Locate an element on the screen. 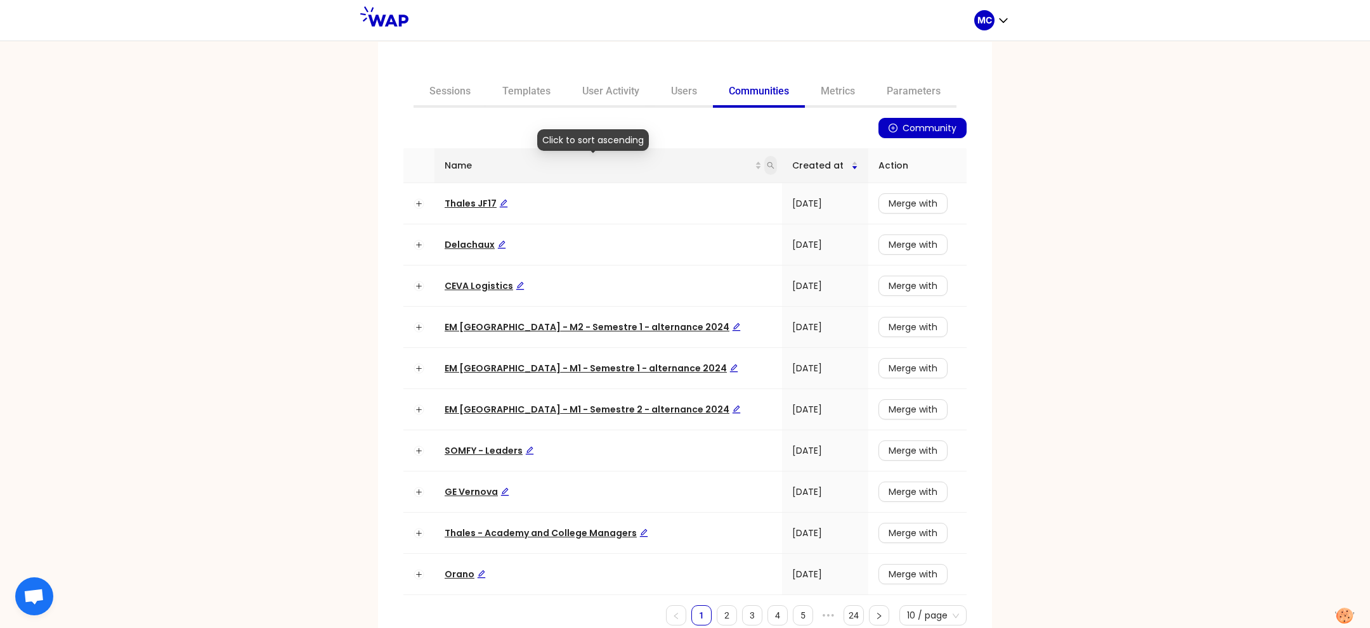 This screenshot has width=1370, height=628. span: Thales - Academy and College Managers is located at coordinates (546, 533).